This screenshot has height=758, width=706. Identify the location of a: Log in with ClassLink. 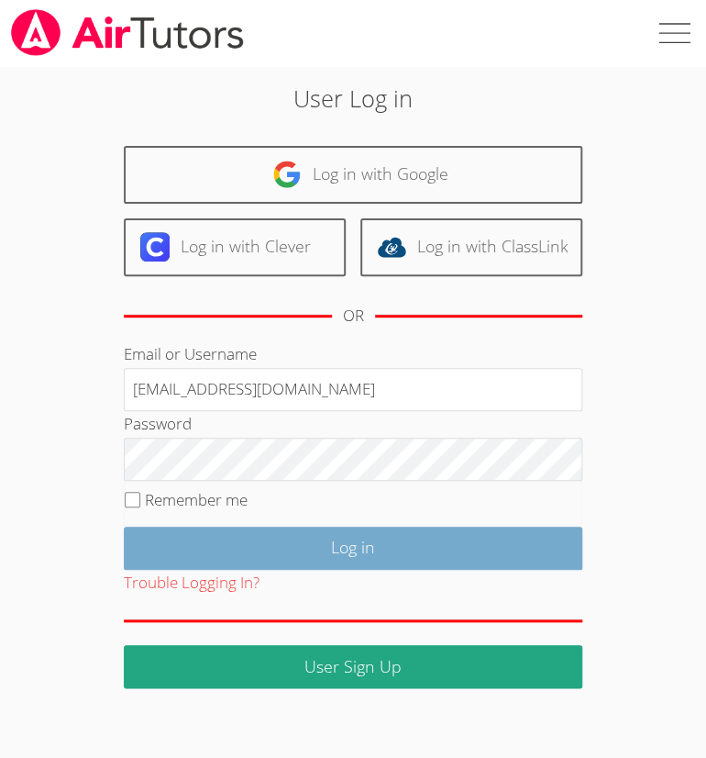
(472, 247).